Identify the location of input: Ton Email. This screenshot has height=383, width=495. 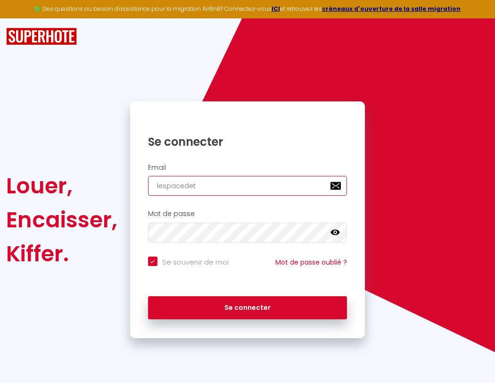
(247, 186).